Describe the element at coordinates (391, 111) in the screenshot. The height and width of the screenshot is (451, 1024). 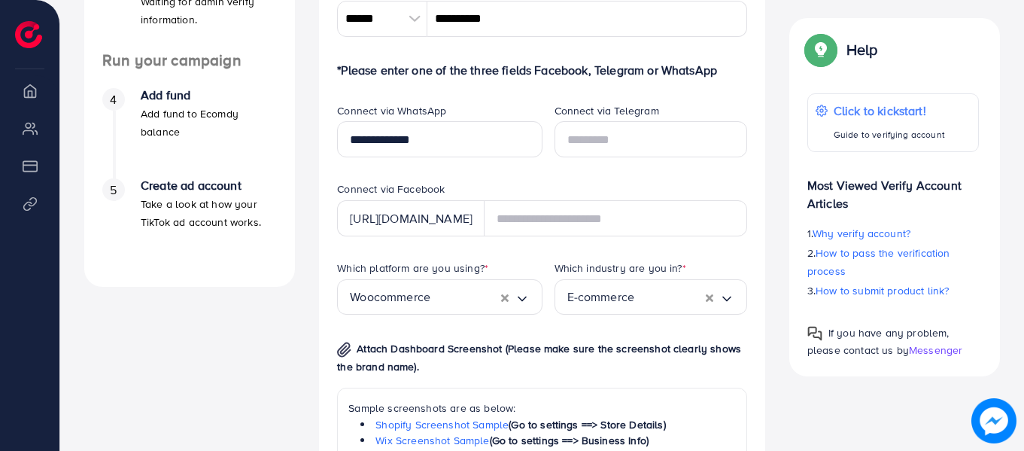
I see `label: Connect via WhatsApp` at that location.